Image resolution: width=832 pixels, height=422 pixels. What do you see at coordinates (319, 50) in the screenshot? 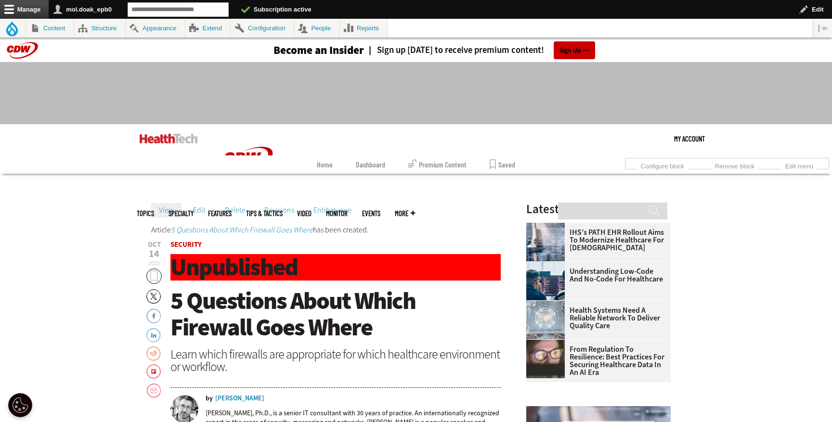
I see `h3: Become an Insider` at bounding box center [319, 50].